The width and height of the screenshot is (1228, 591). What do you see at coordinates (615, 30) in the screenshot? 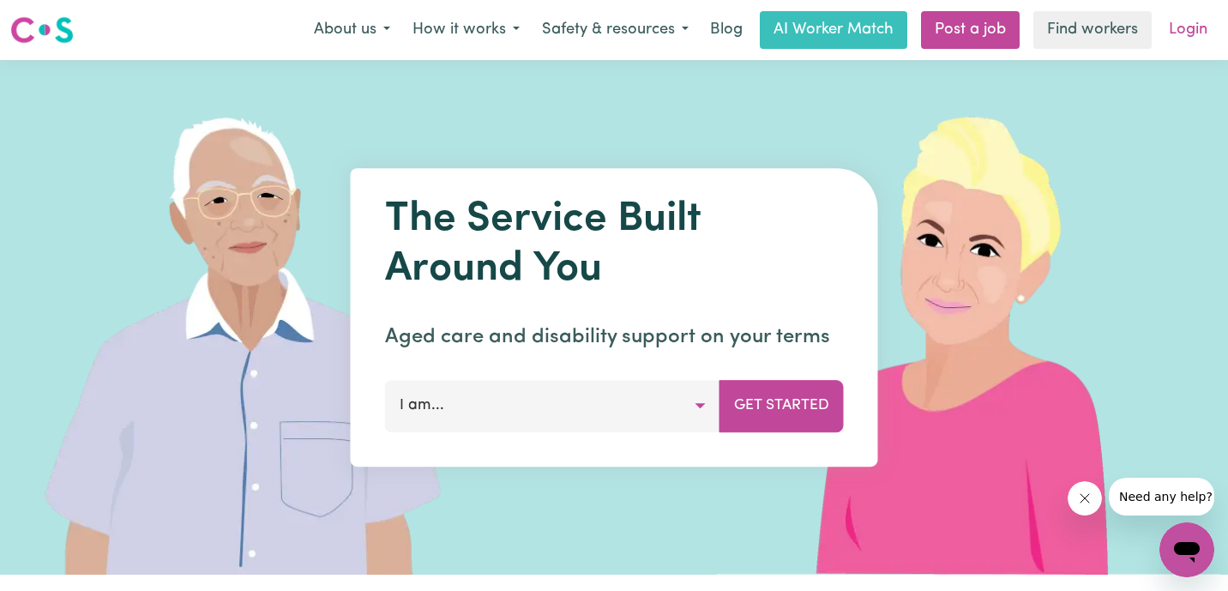
I see `button: Safety & resources` at bounding box center [615, 30].